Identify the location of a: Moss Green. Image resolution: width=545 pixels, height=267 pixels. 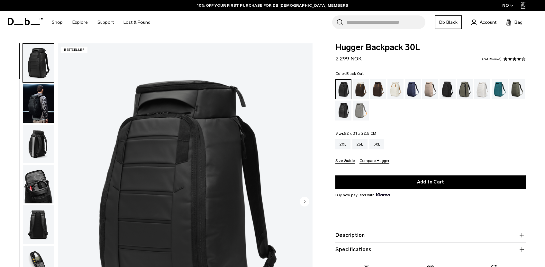
(517, 89).